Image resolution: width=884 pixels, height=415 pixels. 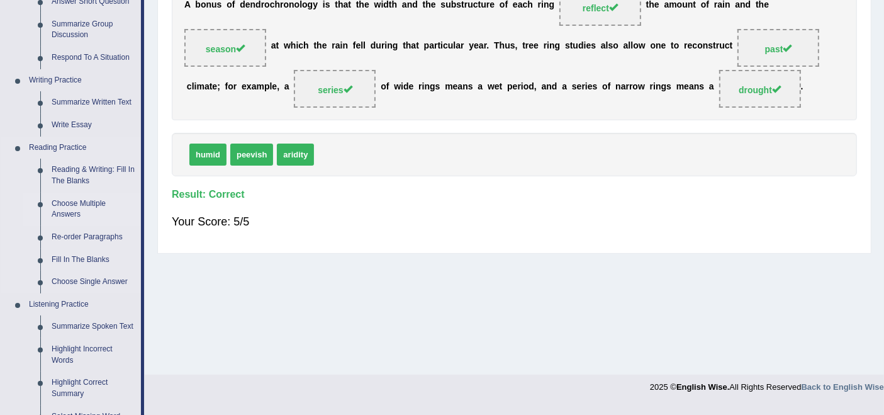 I want to click on span: reflect, so click(x=601, y=8).